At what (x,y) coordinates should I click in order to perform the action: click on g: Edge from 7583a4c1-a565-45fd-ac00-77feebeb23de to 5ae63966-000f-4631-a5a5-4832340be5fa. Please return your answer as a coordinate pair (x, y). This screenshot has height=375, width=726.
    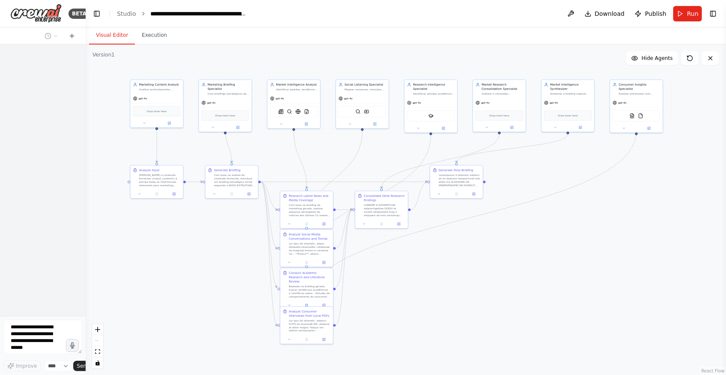
    Looking at the image, I should click on (228, 146).